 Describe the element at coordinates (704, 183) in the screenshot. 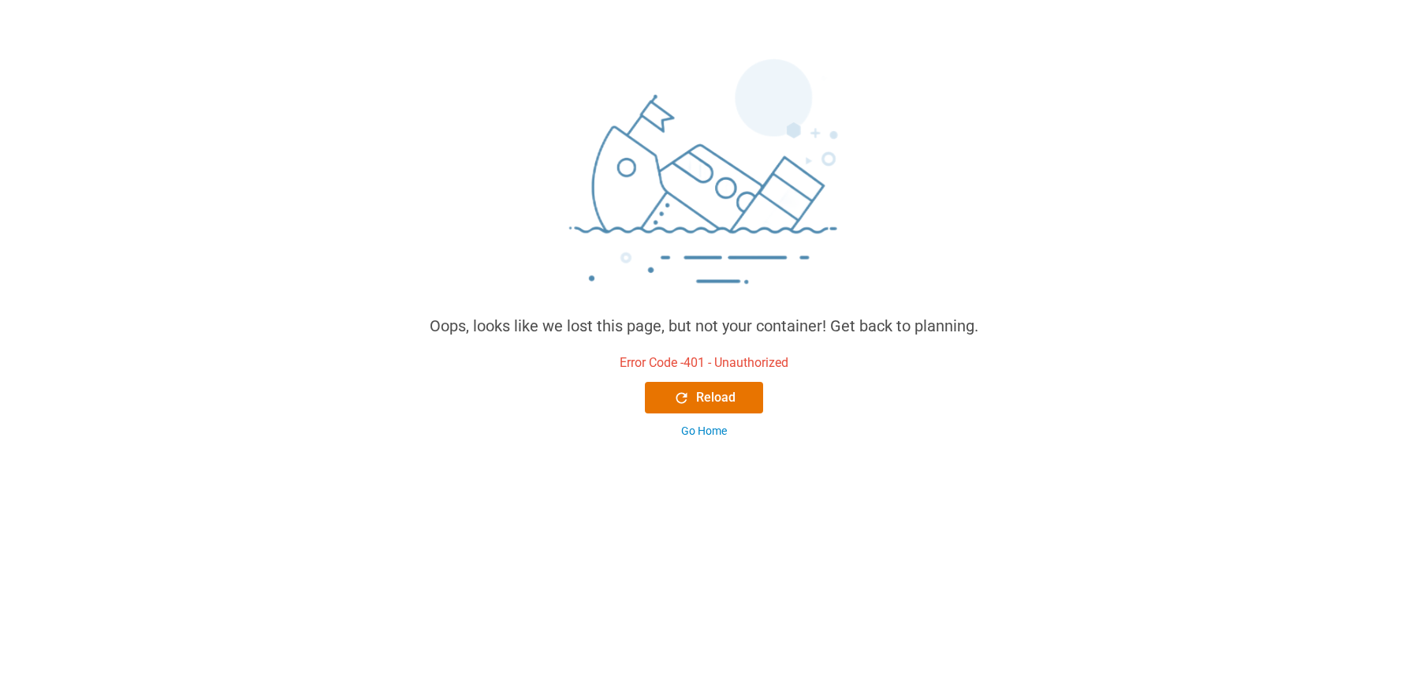

I see `img: sinking_ship.png` at that location.